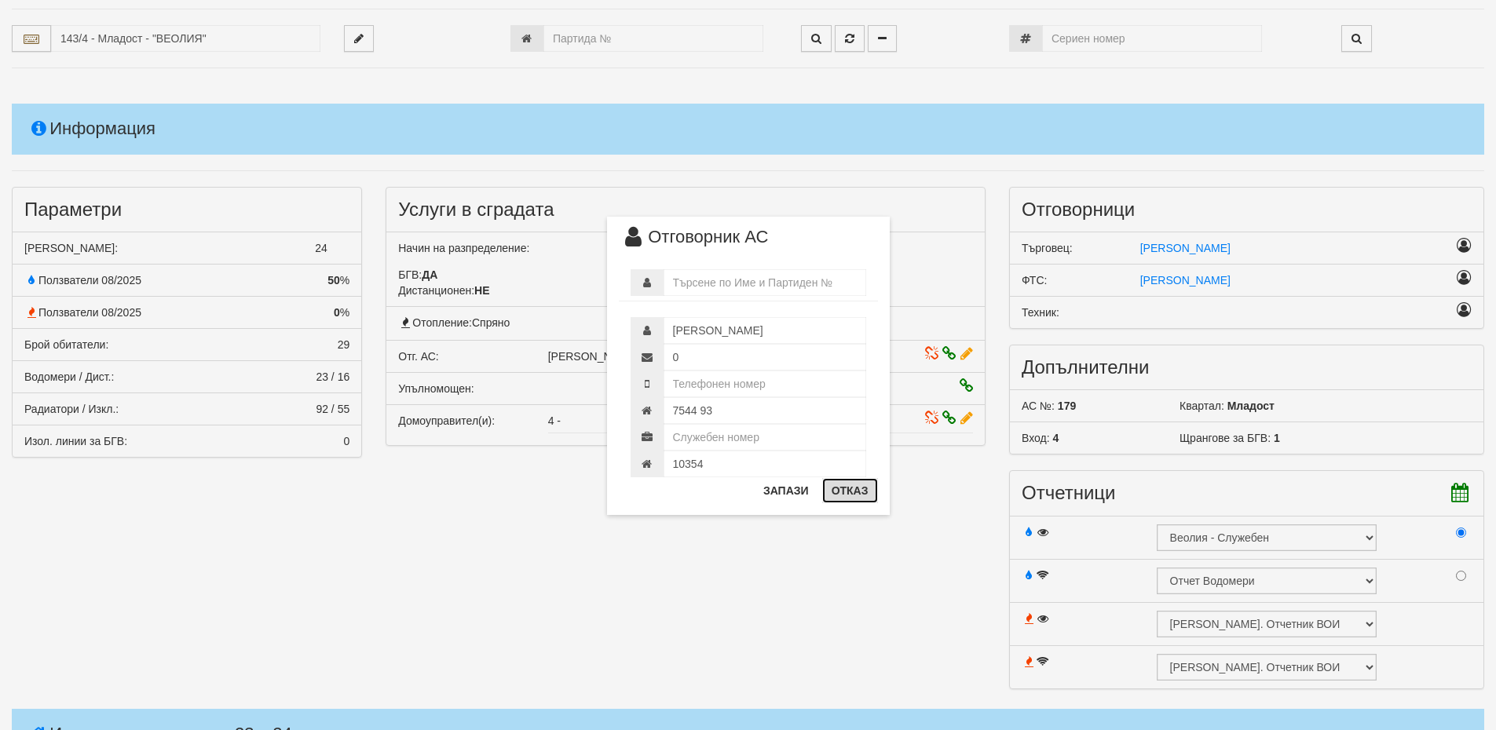  Describe the element at coordinates (765, 357) in the screenshot. I see `input: Електронна поща на човека` at that location.